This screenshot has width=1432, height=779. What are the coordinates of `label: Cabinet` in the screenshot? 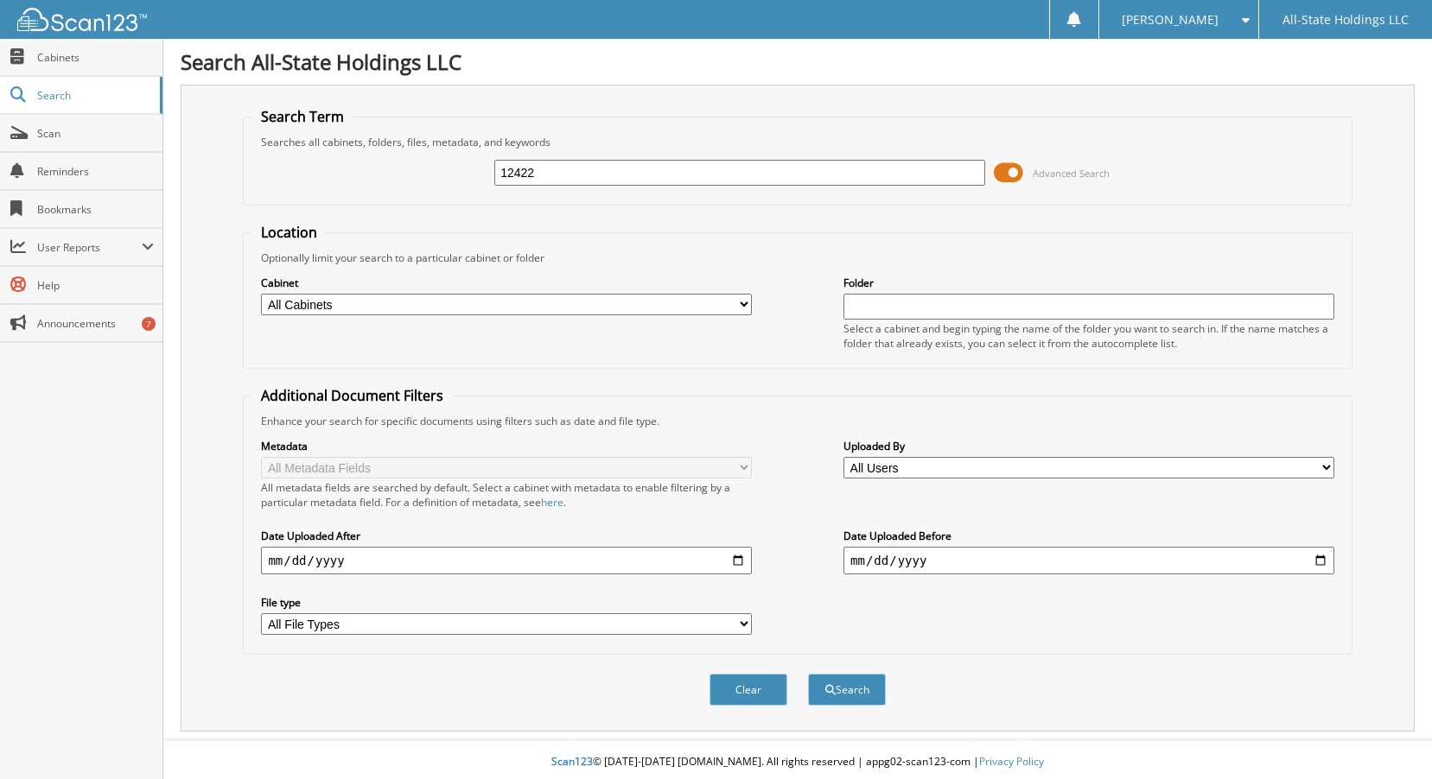 It's located at (506, 283).